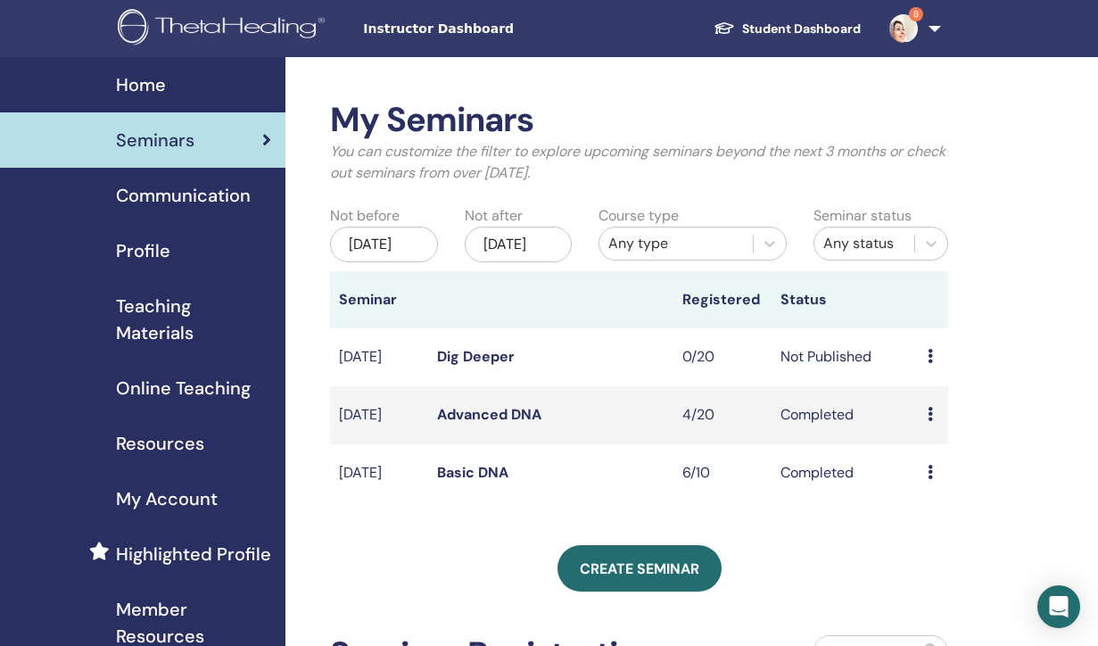 The width and height of the screenshot is (1098, 646). I want to click on p: You can customize the filter to explore upcoming seminars beyond the next 3 months or check out s..., so click(638, 162).